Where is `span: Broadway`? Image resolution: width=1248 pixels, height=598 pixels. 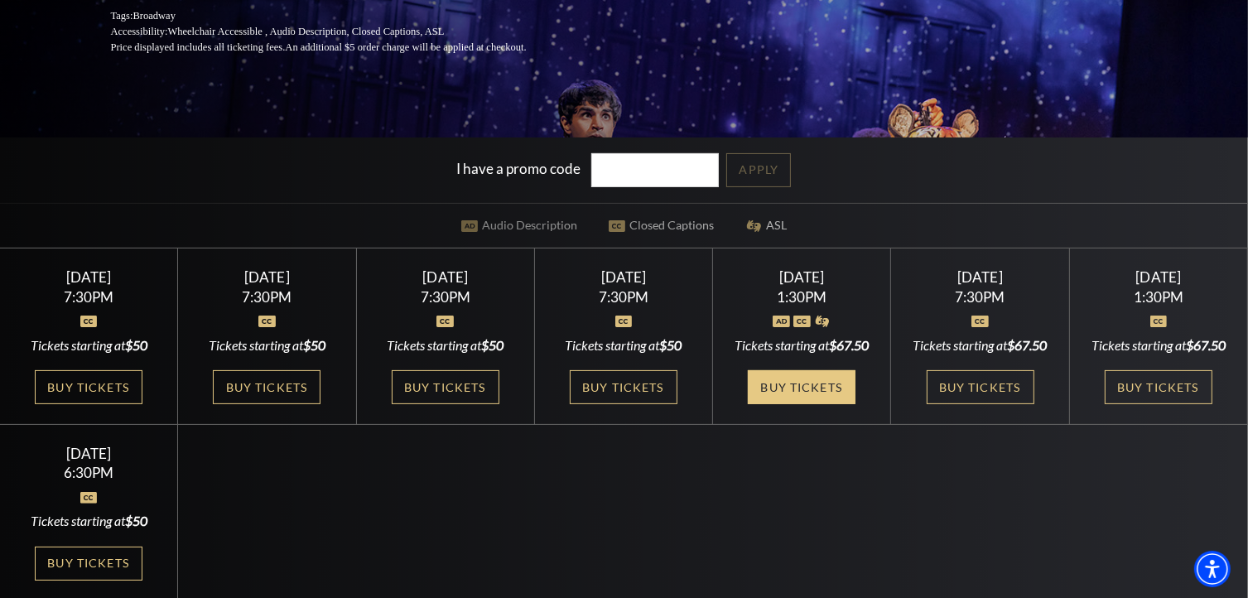 span: Broadway is located at coordinates (154, 16).